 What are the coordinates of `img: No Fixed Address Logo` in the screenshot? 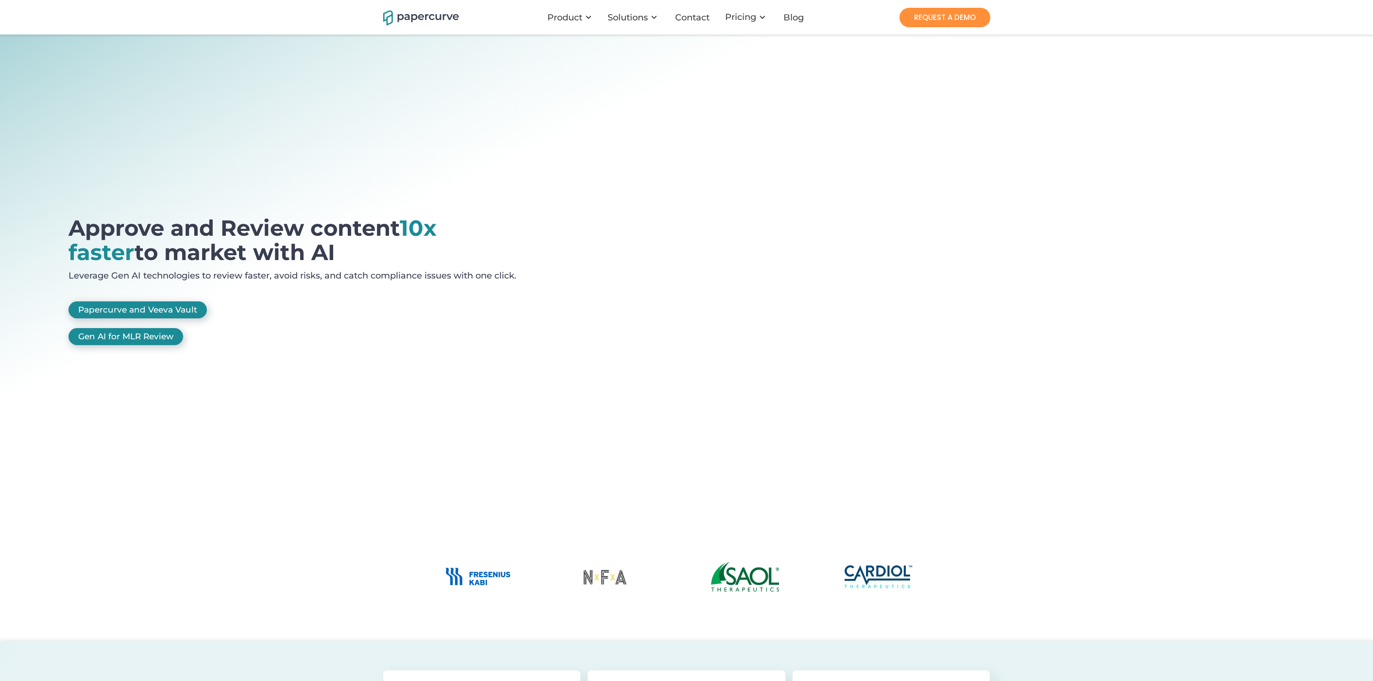 It's located at (605, 576).